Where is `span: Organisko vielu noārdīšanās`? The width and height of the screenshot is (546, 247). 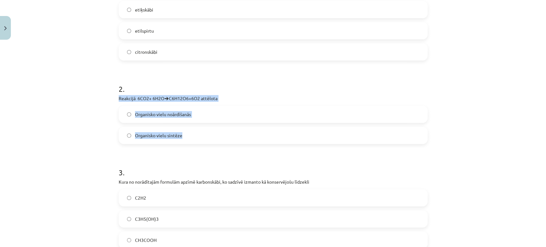 span: Organisko vielu noārdīšanās is located at coordinates (163, 114).